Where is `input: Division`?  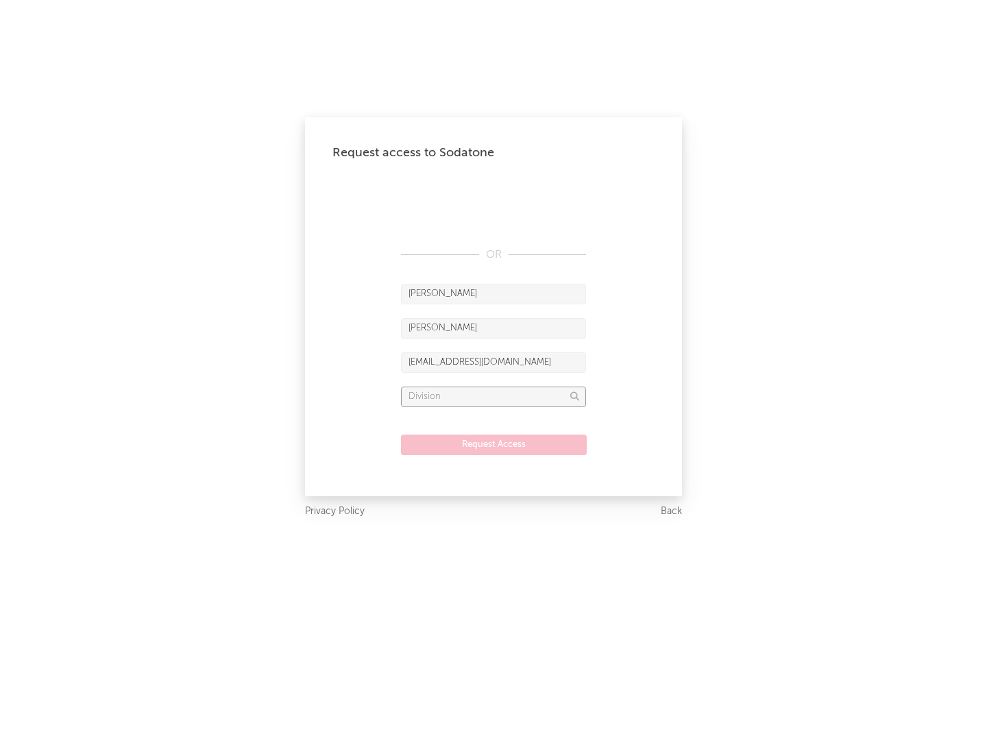 input: Division is located at coordinates (493, 397).